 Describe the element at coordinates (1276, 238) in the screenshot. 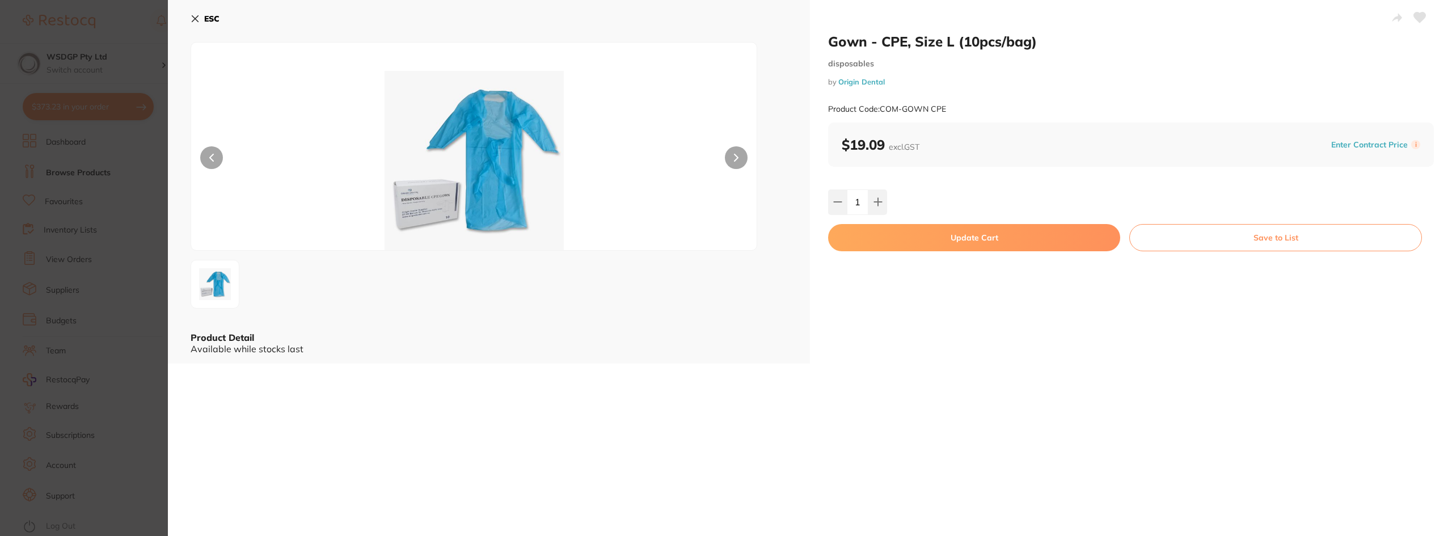

I see `button: Save to List` at that location.